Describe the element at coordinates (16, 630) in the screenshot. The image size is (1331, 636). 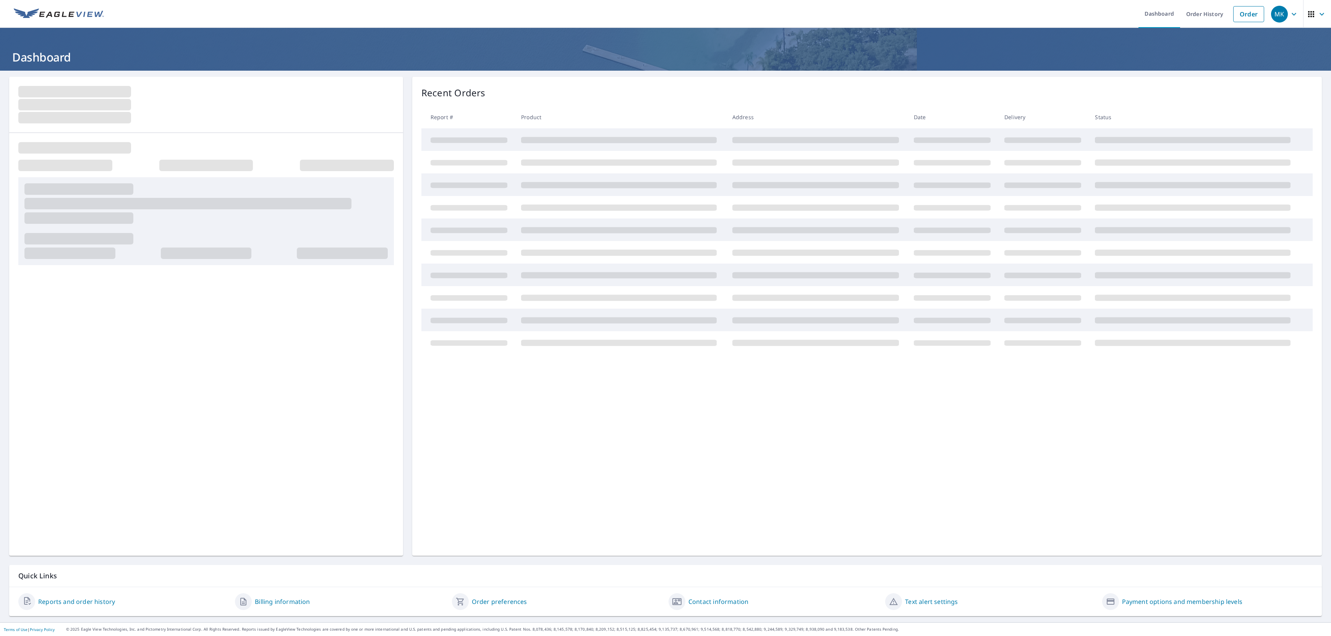
I see `a: Terms of Use` at that location.